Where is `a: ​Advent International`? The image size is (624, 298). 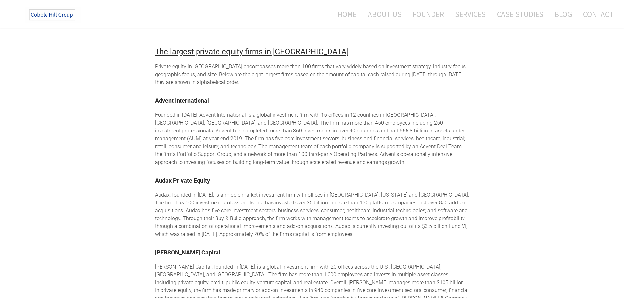
a: ​Advent International is located at coordinates (182, 101).